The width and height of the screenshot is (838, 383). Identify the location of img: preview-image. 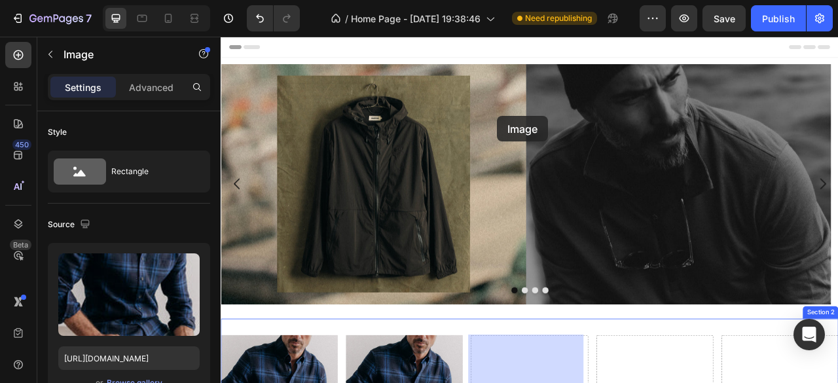
(129, 295).